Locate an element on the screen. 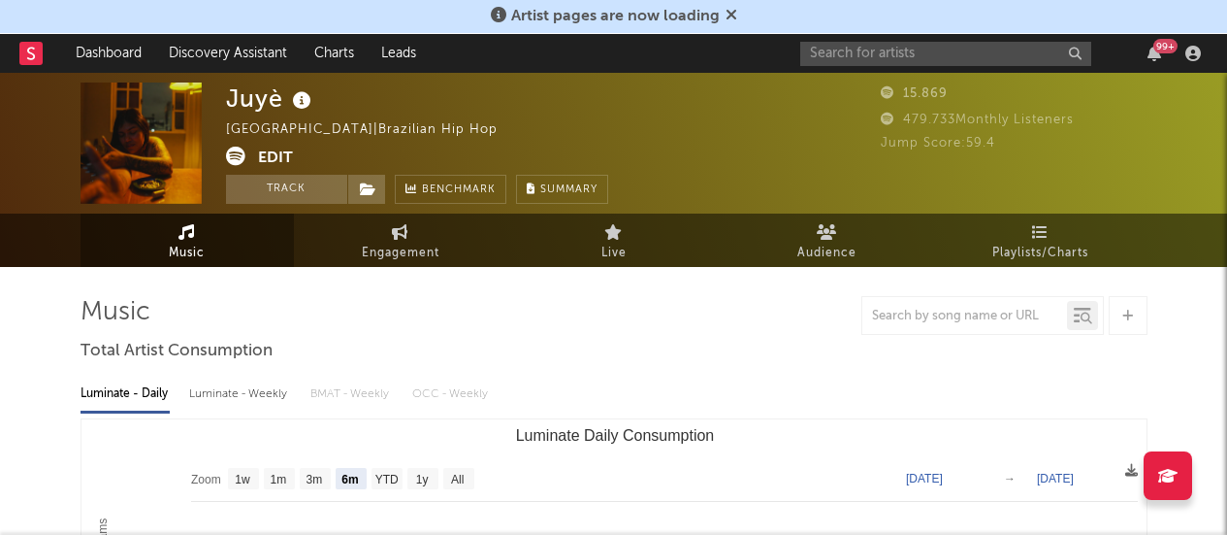 The width and height of the screenshot is (1227, 535). text: 1m is located at coordinates (277, 479).